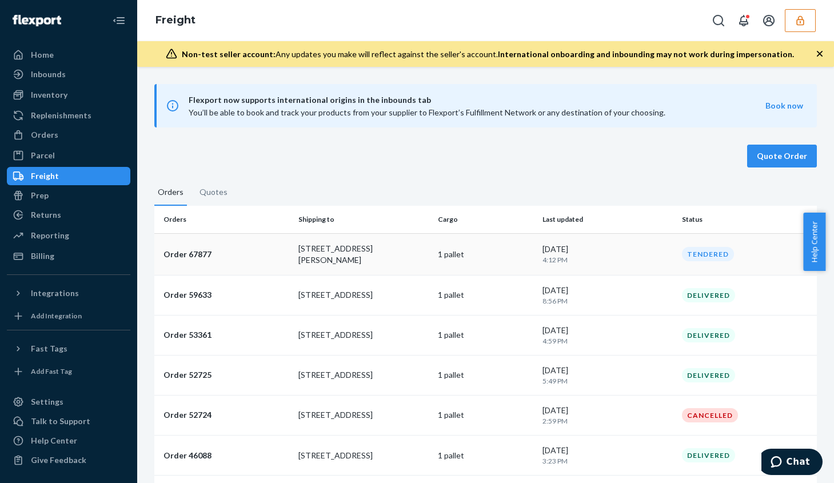 This screenshot has width=834, height=483. I want to click on span: Flexport now supports international origins in the inbounds tab, so click(476, 100).